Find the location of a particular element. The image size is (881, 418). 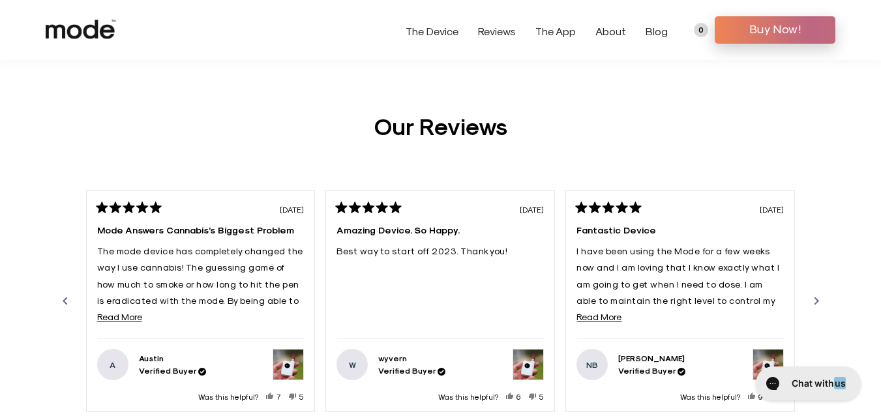

div: Mode answers cannabis’s biggest problem is located at coordinates (201, 230).